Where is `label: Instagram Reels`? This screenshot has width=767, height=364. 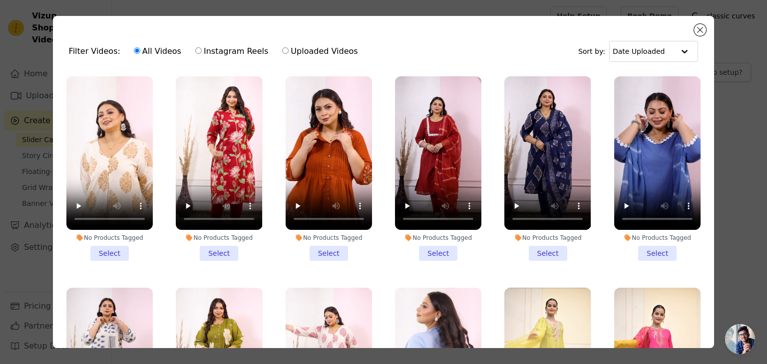
label: Instagram Reels is located at coordinates (232, 51).